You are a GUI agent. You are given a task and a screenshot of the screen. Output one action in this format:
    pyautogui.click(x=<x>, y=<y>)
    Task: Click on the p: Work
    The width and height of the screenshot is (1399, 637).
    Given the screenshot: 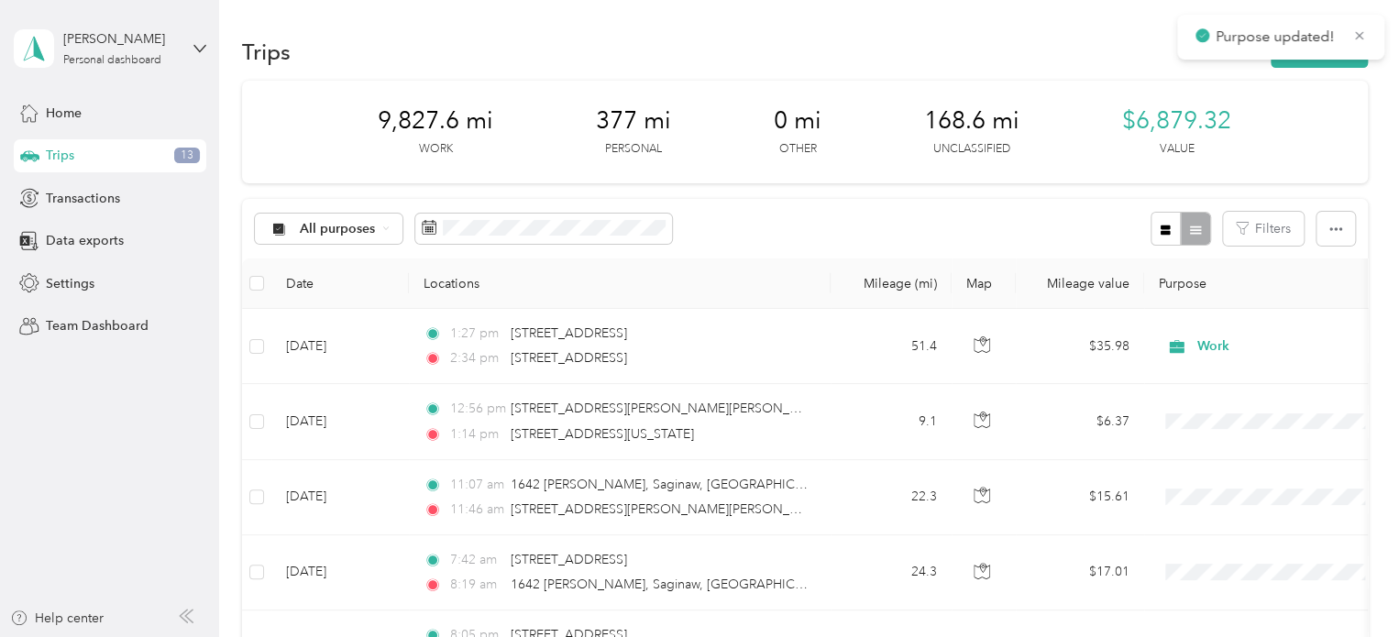 What is the action you would take?
    pyautogui.click(x=436, y=149)
    